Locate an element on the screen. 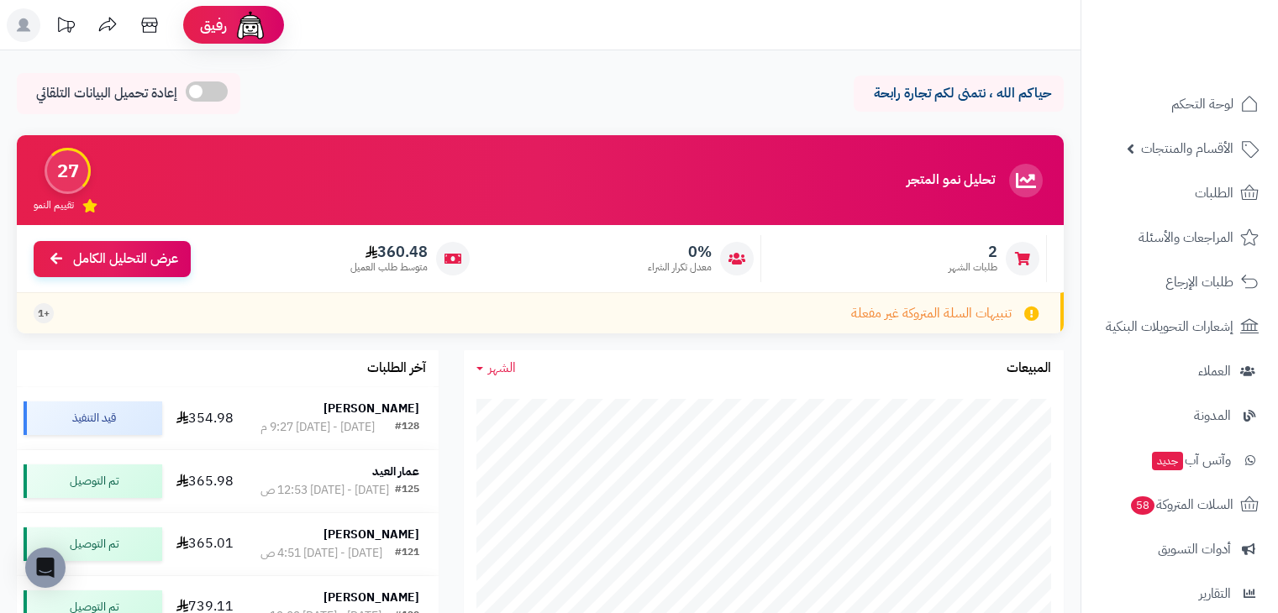  a: الطلبات is located at coordinates (1180, 193).